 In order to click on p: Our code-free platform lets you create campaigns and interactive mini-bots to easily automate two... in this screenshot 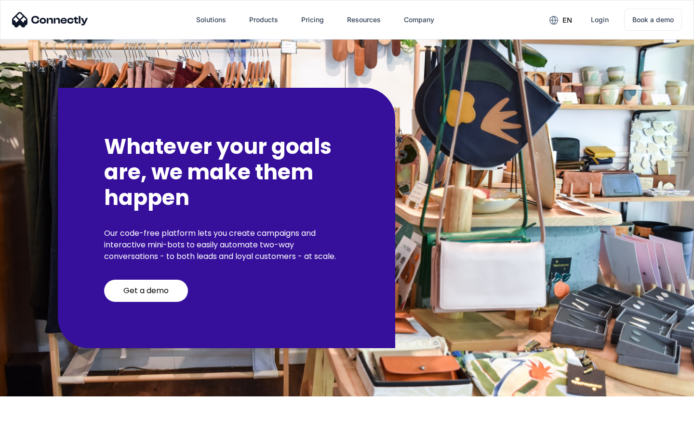, I will do `click(227, 245)`.